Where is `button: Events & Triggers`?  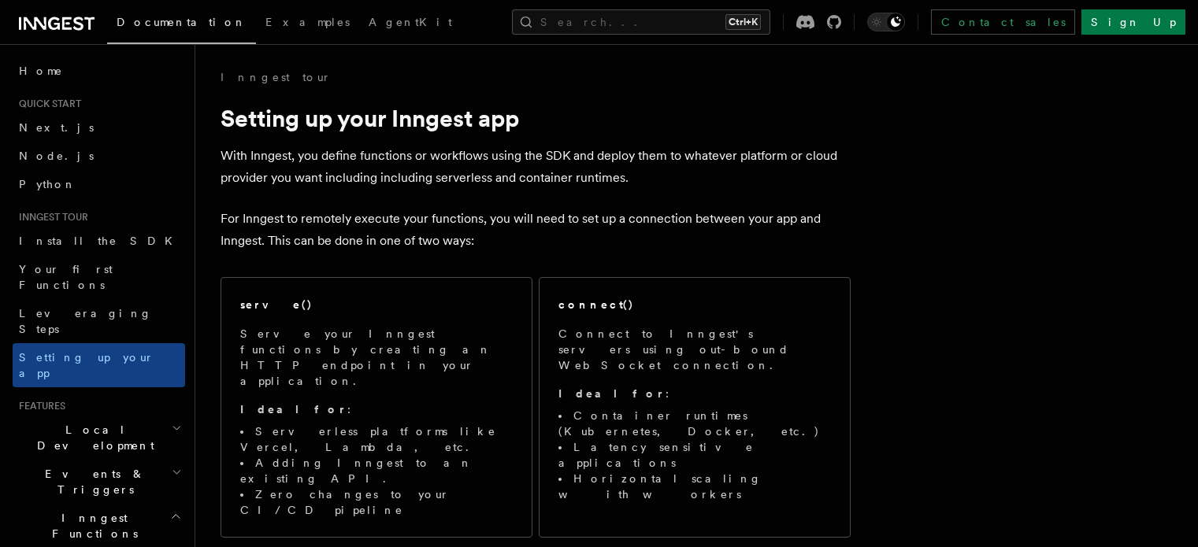 button: Events & Triggers is located at coordinates (98, 482).